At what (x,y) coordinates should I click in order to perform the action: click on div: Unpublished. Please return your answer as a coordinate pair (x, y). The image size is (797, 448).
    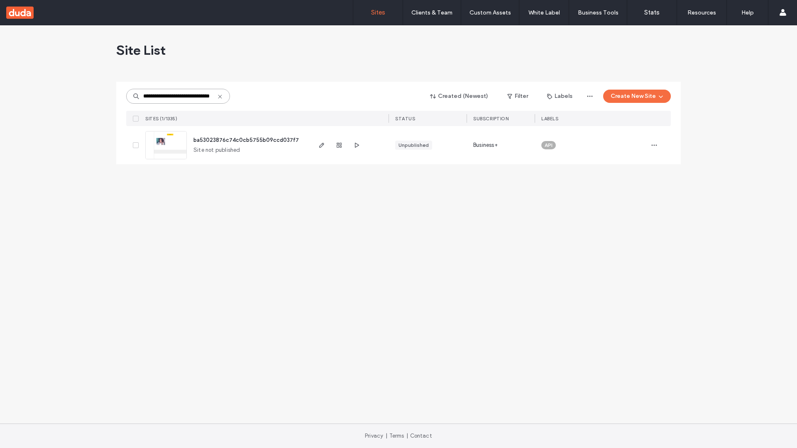
    Looking at the image, I should click on (413, 145).